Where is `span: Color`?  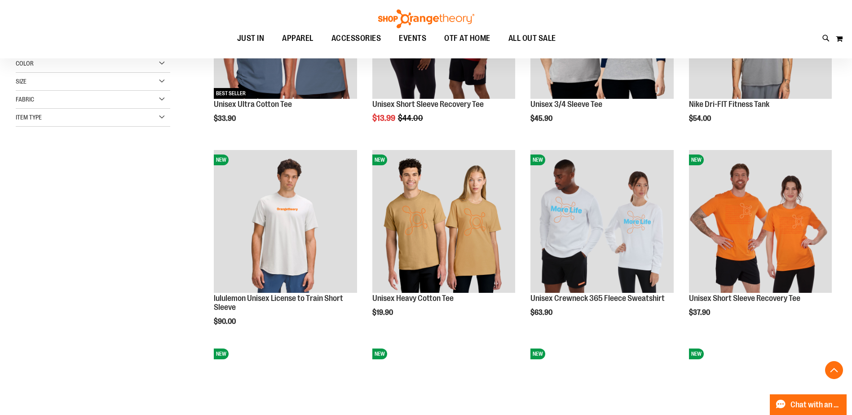
span: Color is located at coordinates (25, 63).